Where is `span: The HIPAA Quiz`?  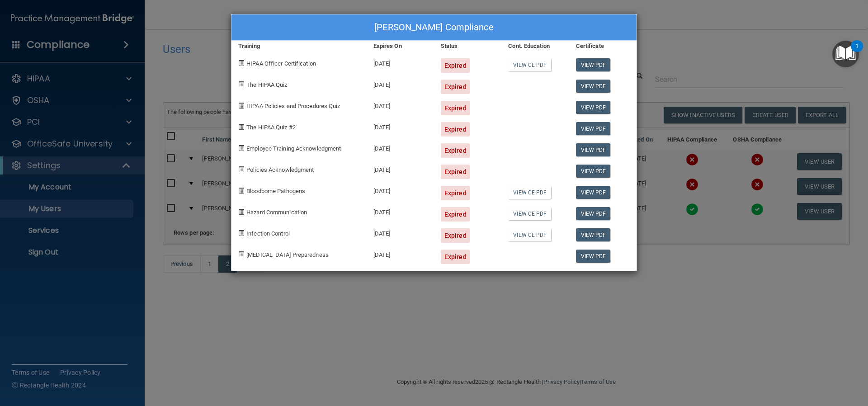
span: The HIPAA Quiz is located at coordinates (267, 85).